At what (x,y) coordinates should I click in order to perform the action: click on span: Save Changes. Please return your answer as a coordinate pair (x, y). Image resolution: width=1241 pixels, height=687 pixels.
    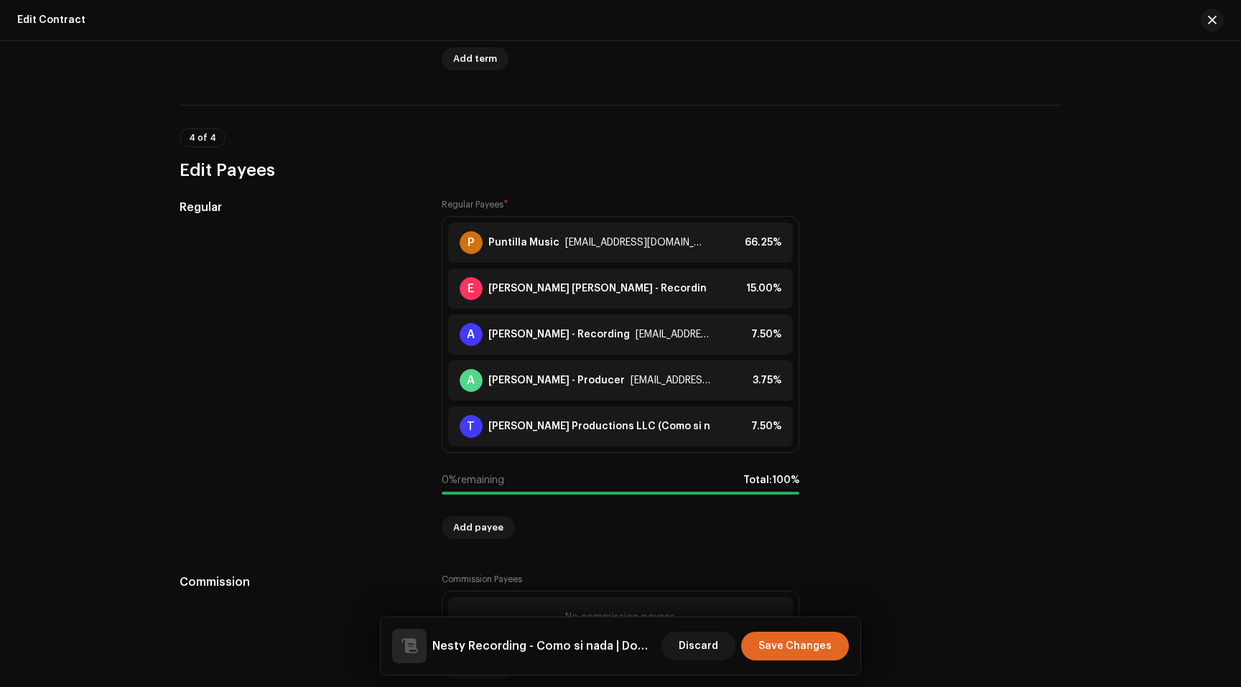
    Looking at the image, I should click on (795, 646).